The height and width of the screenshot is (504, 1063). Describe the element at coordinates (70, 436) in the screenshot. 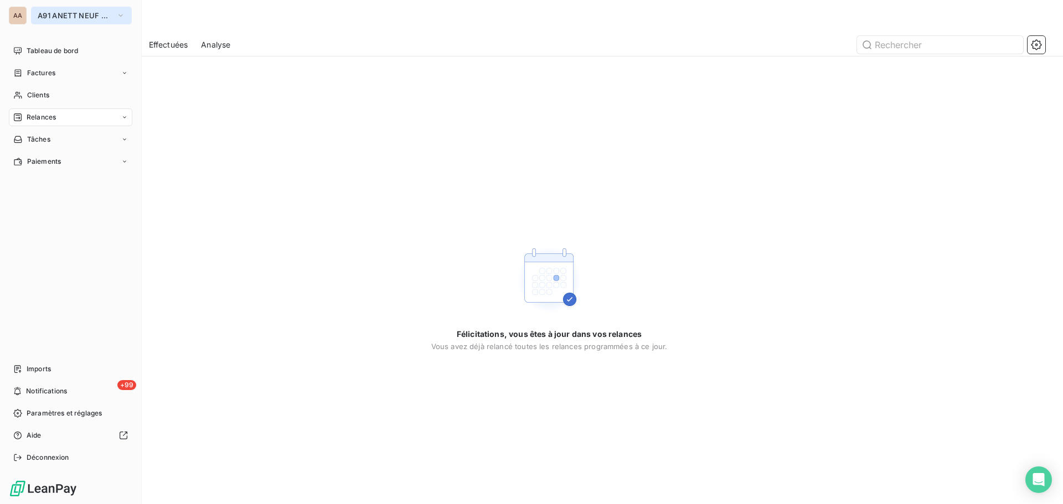

I see `a: Aide` at that location.